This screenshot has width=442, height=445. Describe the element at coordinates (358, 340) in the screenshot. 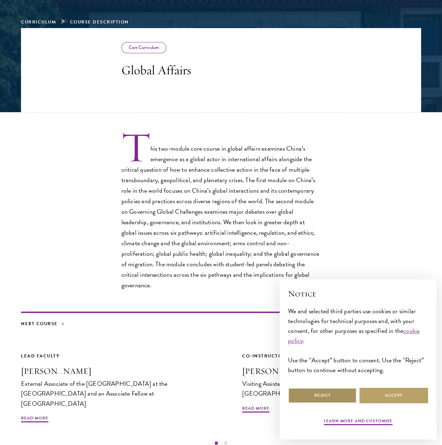

I see `div: We and selected third parties use cookies or similar technologies for technical purposes and, wit...` at that location.